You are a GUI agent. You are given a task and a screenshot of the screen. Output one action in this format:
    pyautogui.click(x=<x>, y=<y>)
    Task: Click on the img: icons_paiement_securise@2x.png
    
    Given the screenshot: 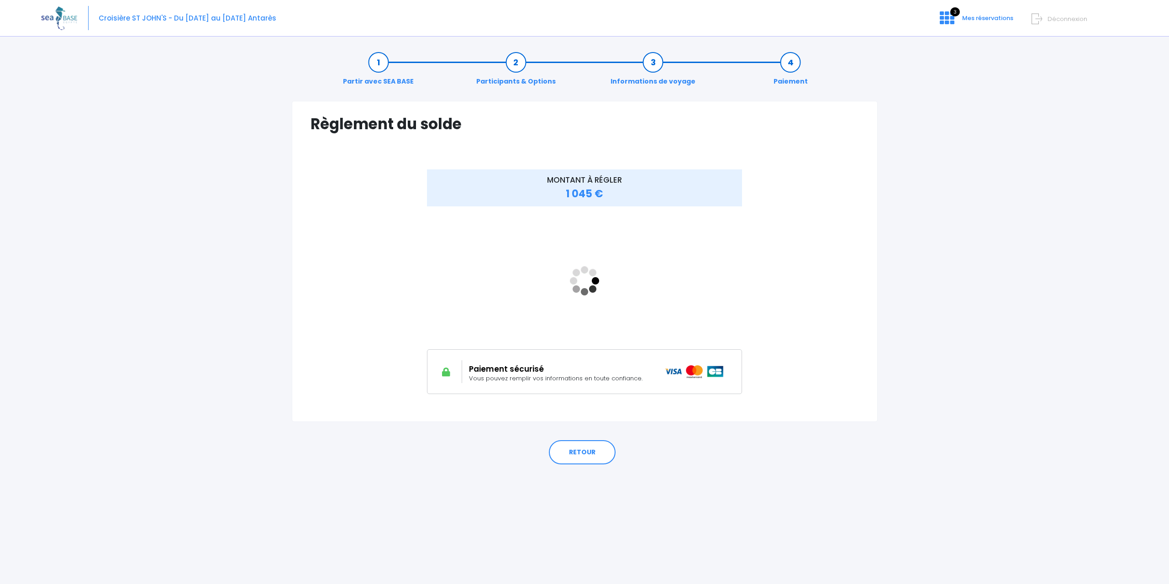 What is the action you would take?
    pyautogui.click(x=695, y=372)
    